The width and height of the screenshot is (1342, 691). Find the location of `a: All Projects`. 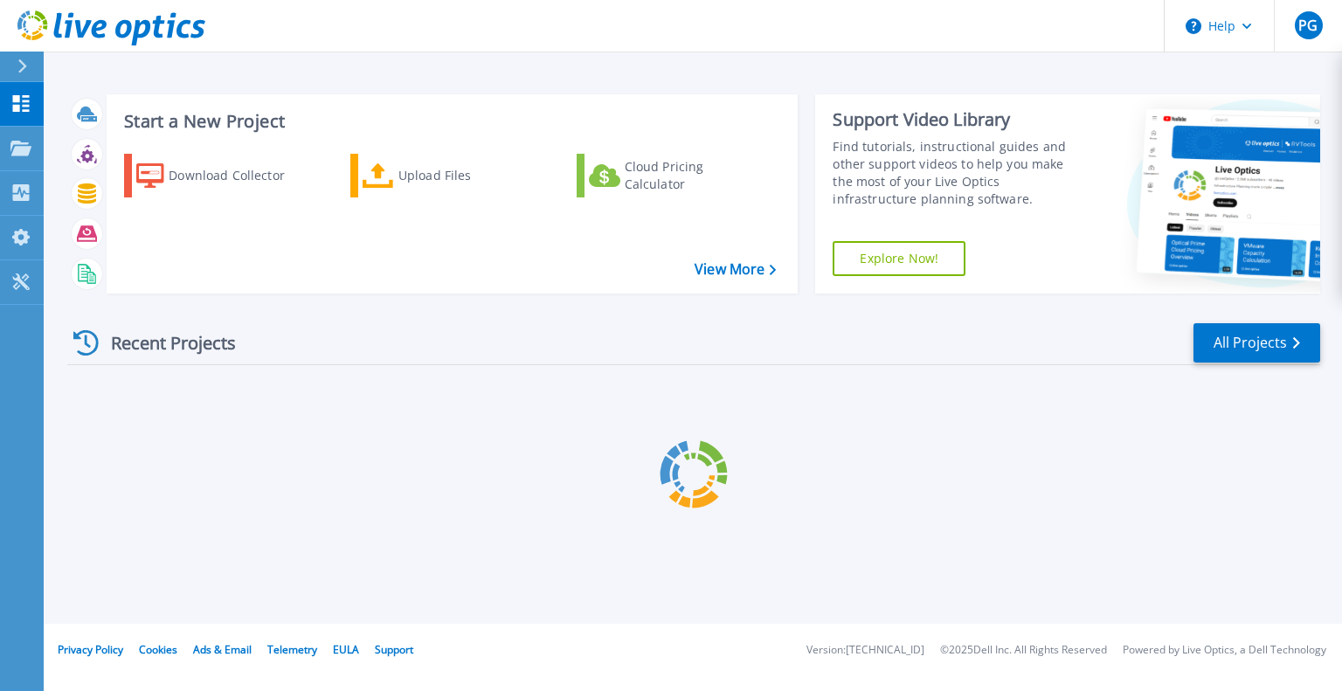

a: All Projects is located at coordinates (1256, 342).